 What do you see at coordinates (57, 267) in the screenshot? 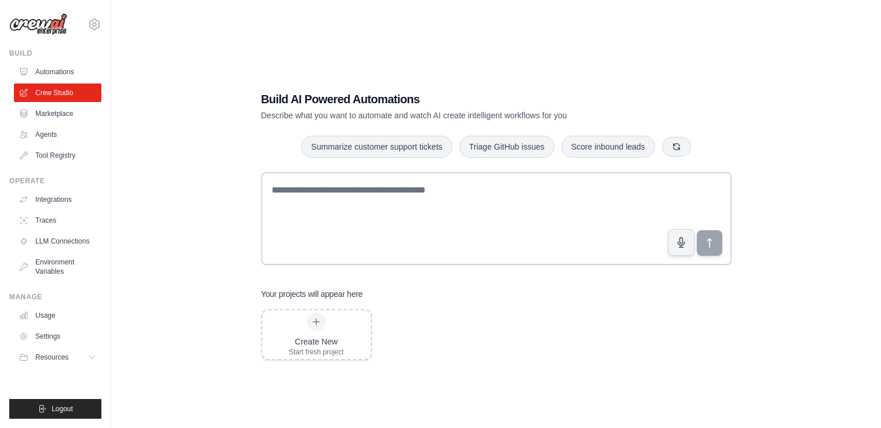
I see `a: Environment Variables` at bounding box center [57, 267].